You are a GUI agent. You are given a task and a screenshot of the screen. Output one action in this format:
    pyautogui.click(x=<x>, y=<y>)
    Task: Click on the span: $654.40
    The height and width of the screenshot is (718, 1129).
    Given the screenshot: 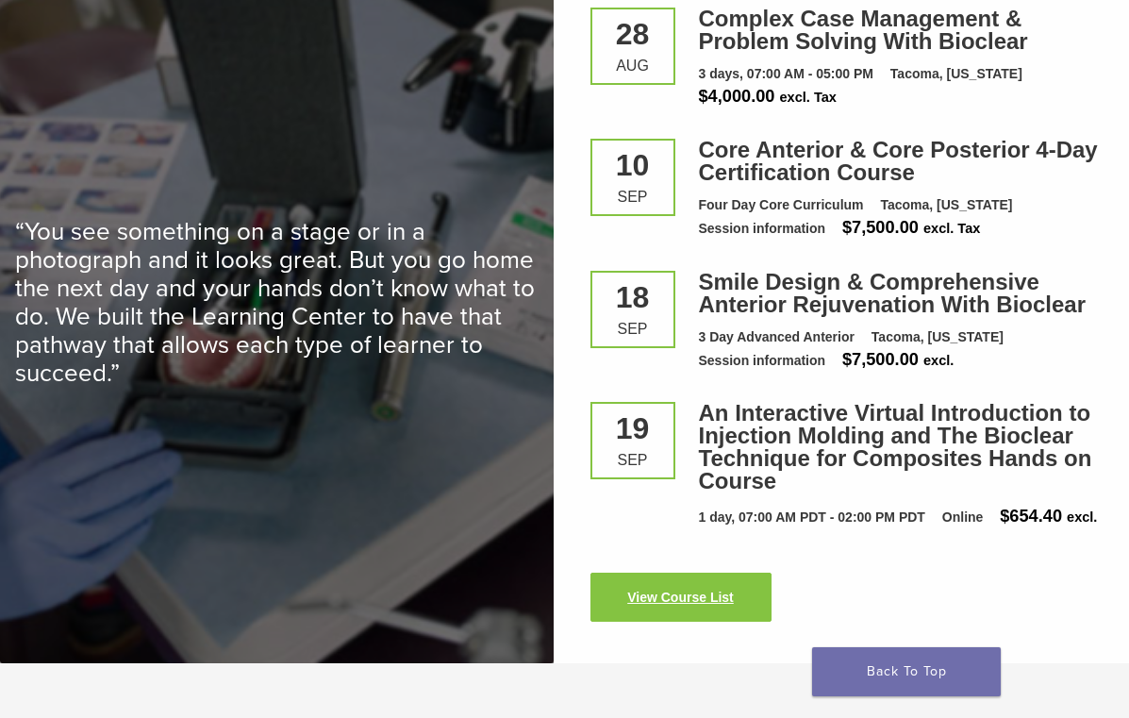 What is the action you would take?
    pyautogui.click(x=1031, y=516)
    